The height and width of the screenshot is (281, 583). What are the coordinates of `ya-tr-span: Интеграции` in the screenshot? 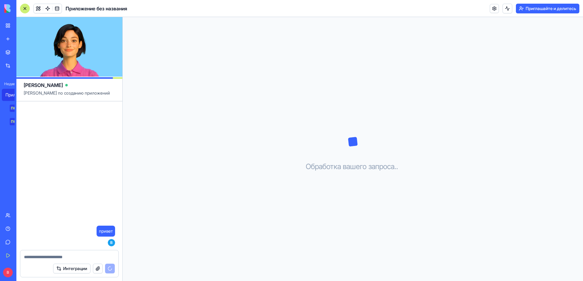 It's located at (75, 268).